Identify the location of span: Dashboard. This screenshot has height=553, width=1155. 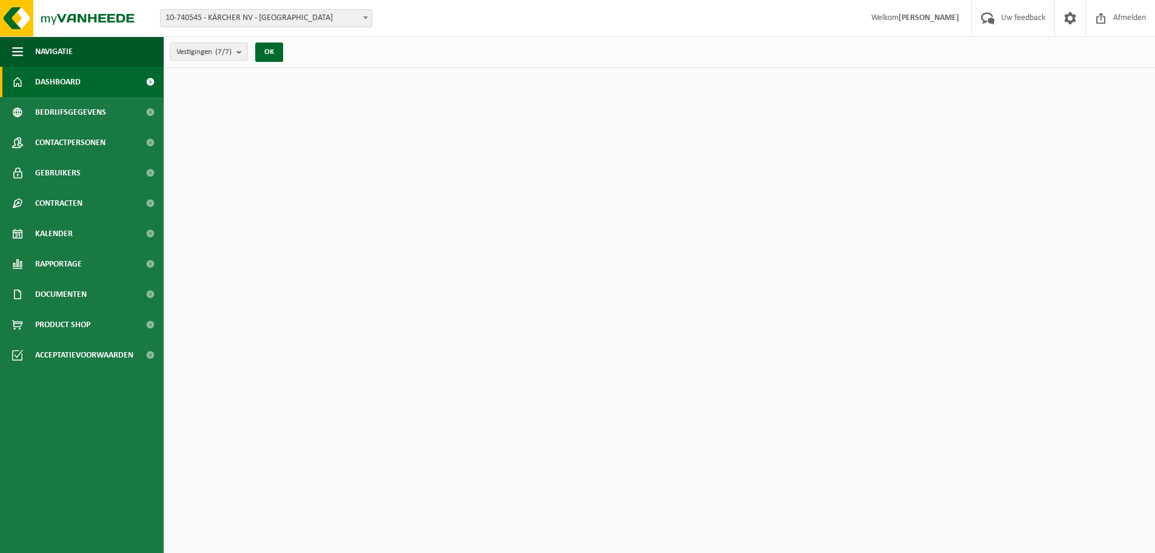
(58, 82).